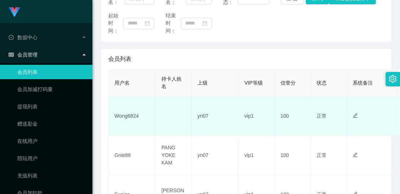  What do you see at coordinates (202, 83) in the screenshot?
I see `span: 上级` at bounding box center [202, 83].